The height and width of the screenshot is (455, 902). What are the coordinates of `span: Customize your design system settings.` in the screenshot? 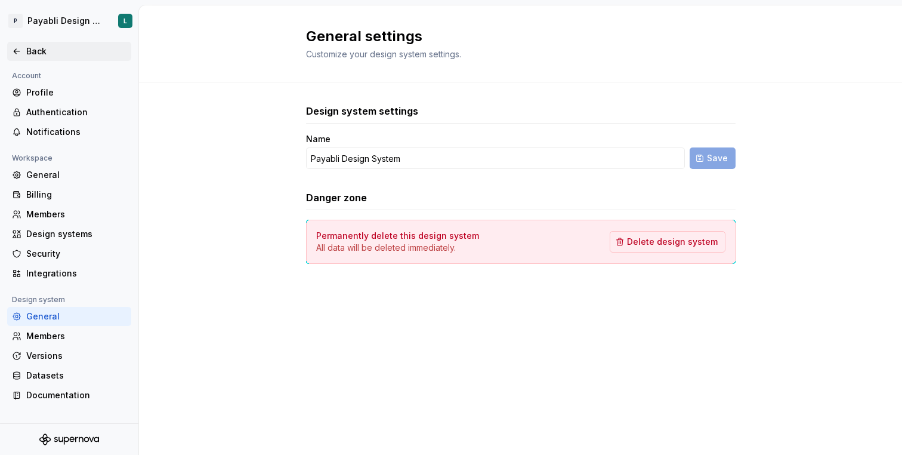 It's located at (384, 54).